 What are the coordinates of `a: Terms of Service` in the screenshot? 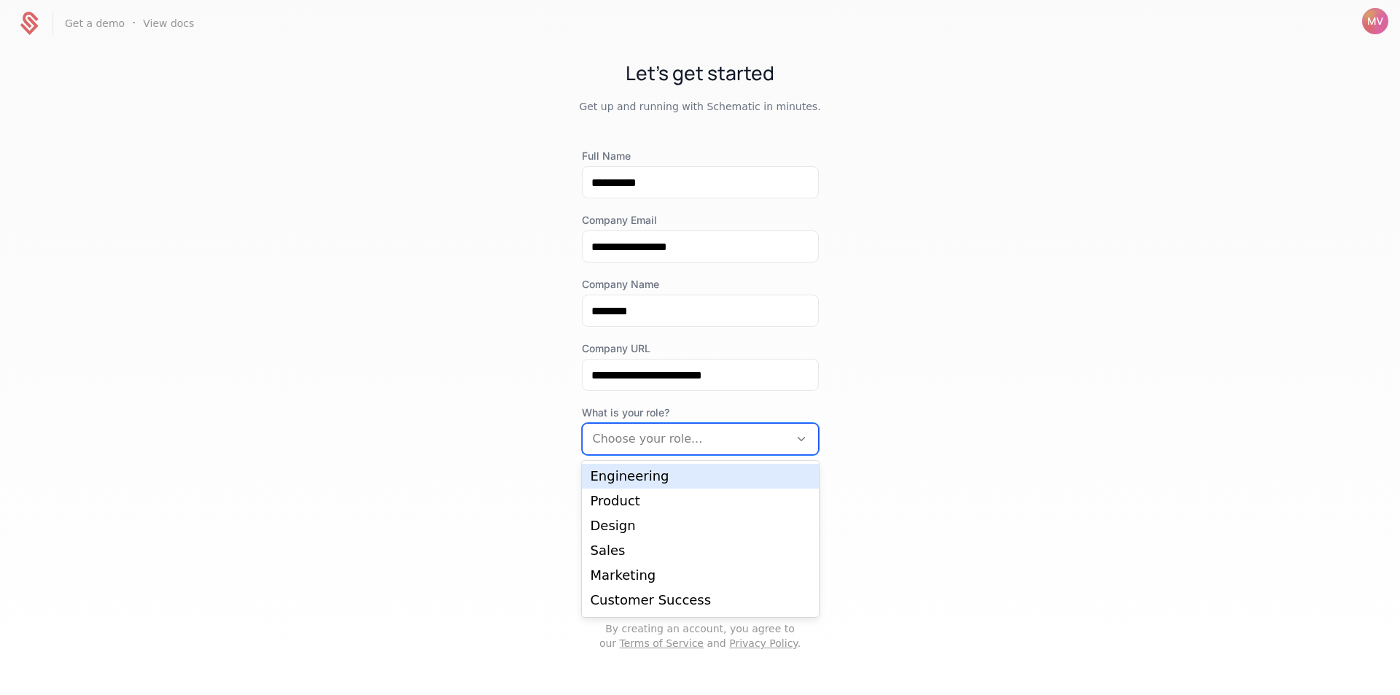 It's located at (661, 643).